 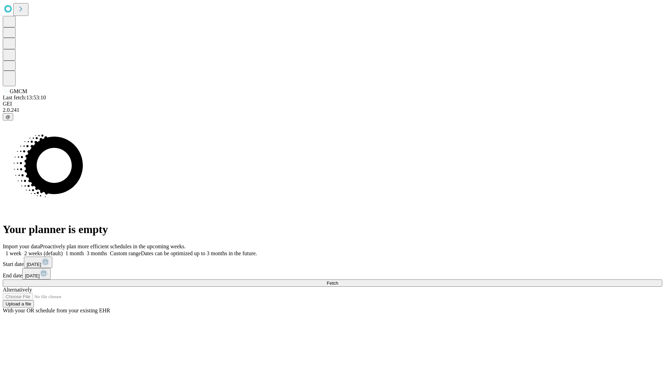 What do you see at coordinates (125, 253) in the screenshot?
I see `span: Custom range` at bounding box center [125, 253].